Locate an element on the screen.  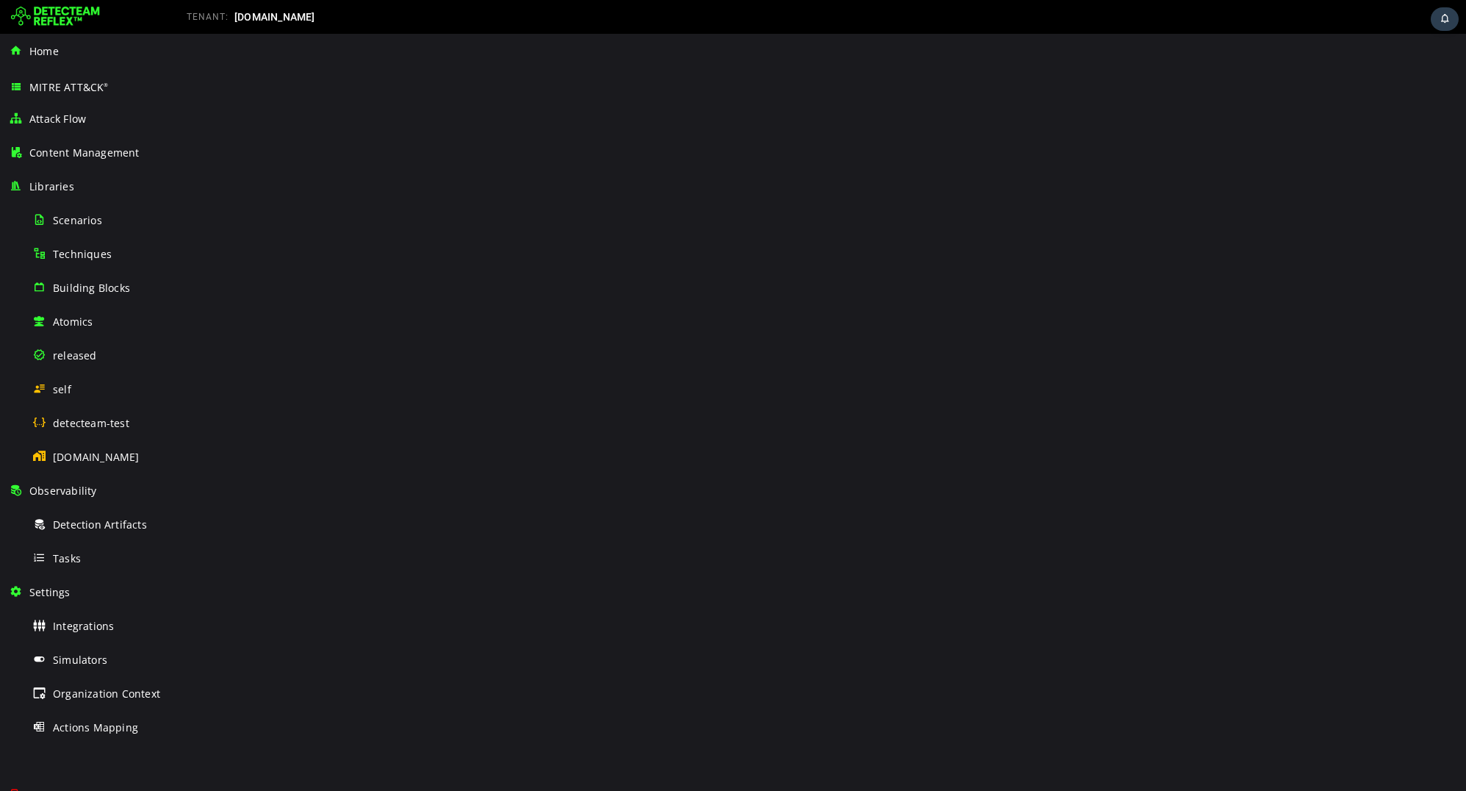
span: Settings is located at coordinates (50, 591).